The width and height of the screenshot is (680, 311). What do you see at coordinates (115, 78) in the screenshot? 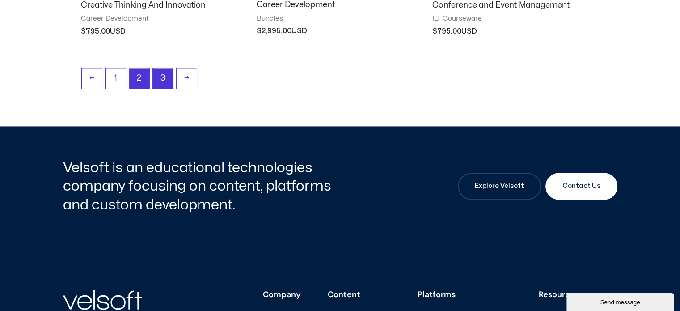
I see `a: Page 1` at bounding box center [115, 78].